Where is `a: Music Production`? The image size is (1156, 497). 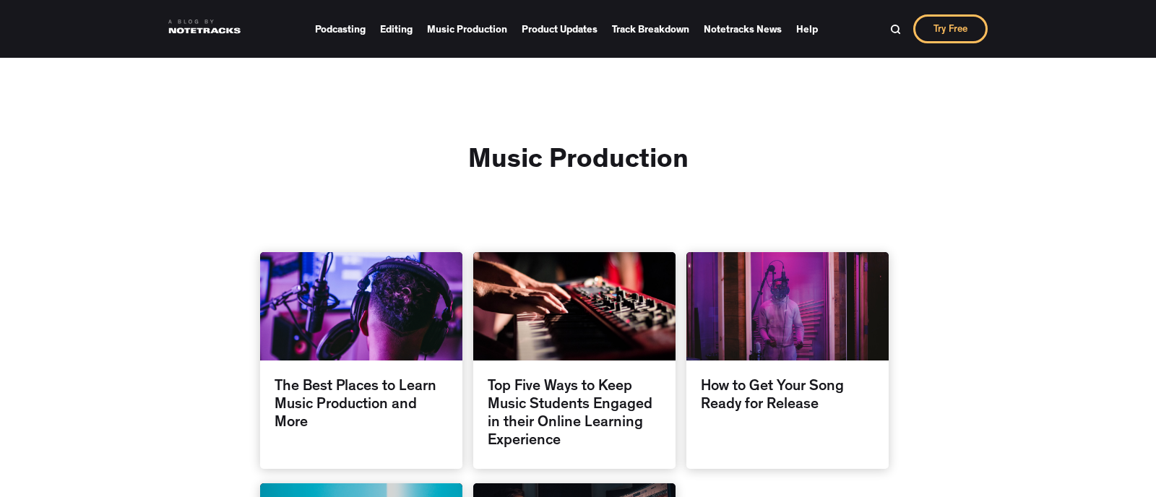 a: Music Production is located at coordinates (467, 29).